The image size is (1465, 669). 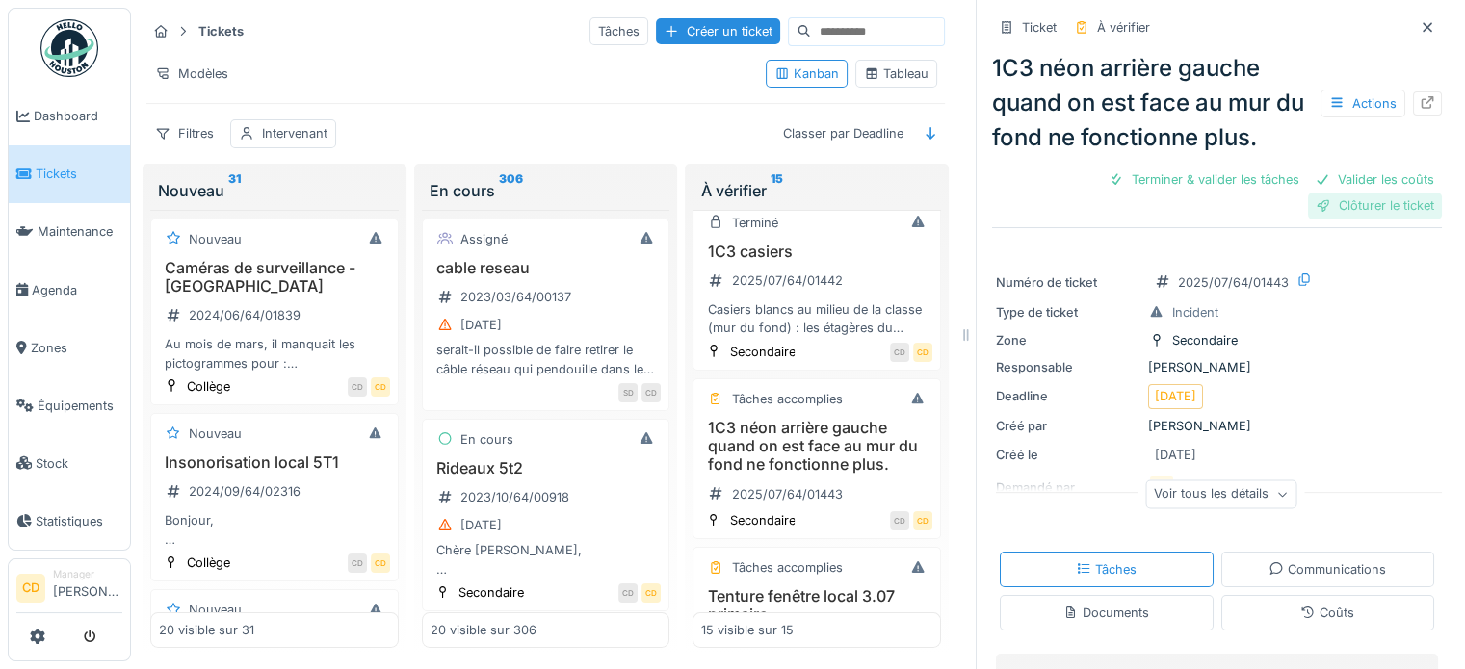 What do you see at coordinates (754, 222) in the screenshot?
I see `div: Terminé` at bounding box center [754, 222].